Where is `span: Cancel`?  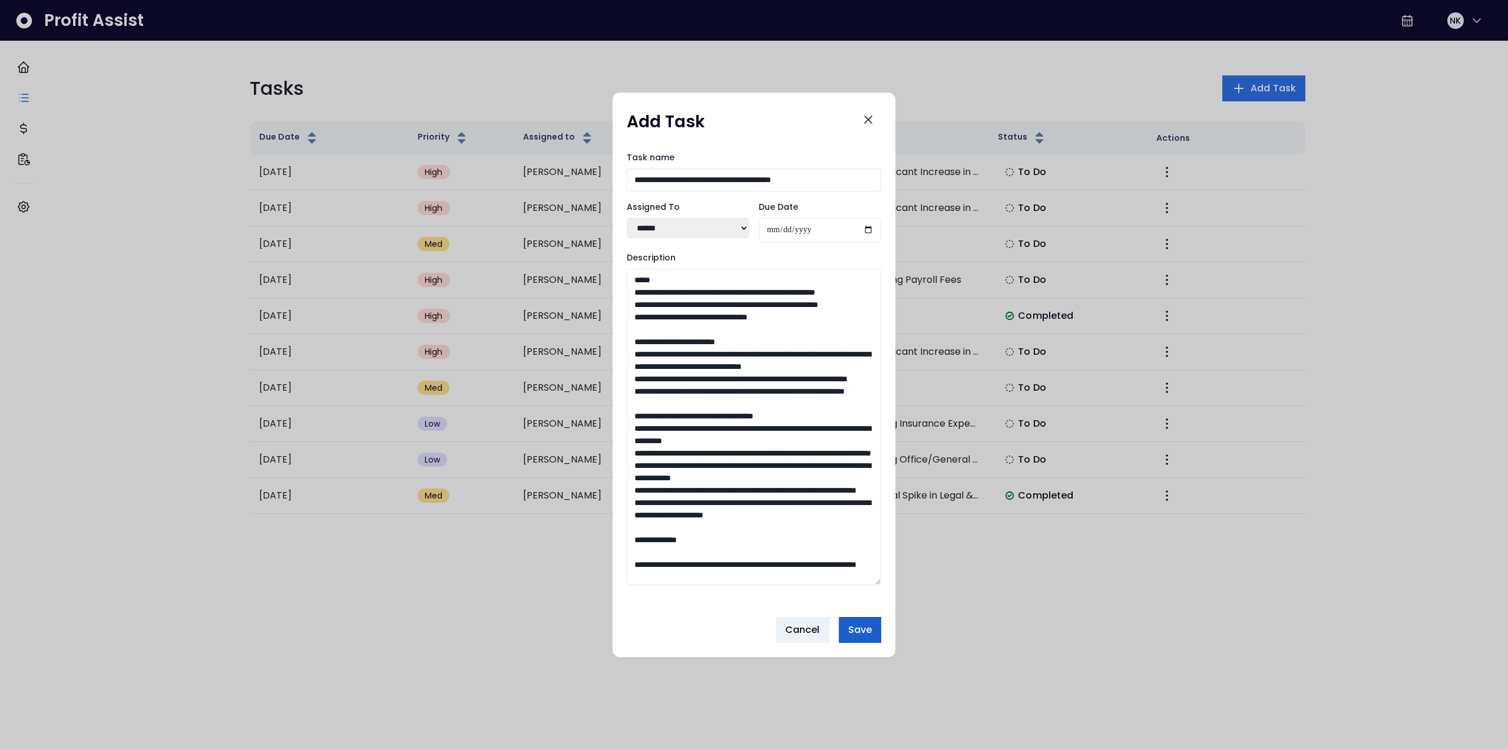
span: Cancel is located at coordinates (803, 630).